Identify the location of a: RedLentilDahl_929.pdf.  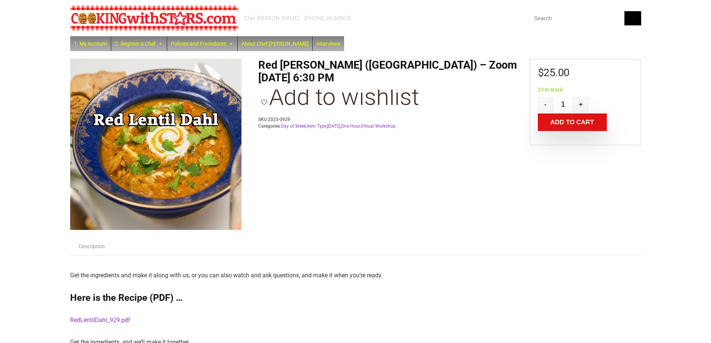
(100, 320).